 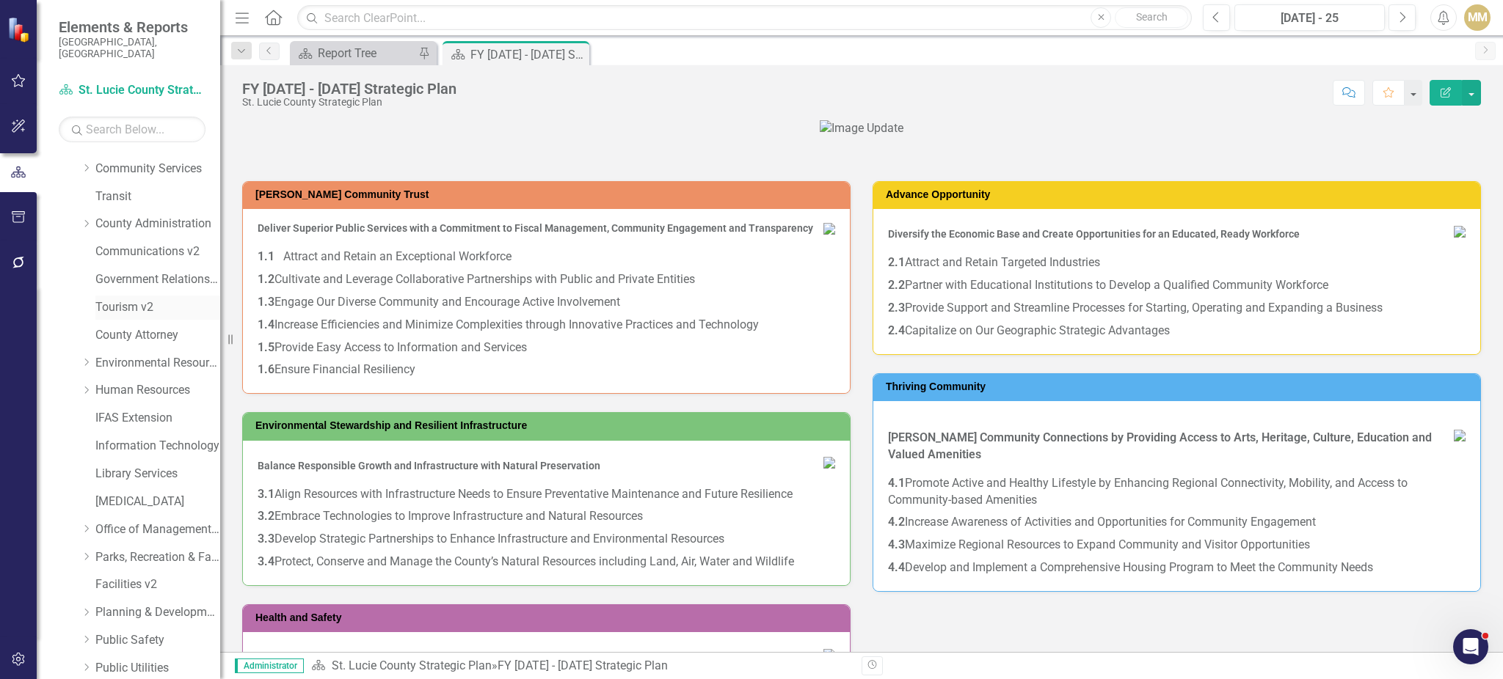 What do you see at coordinates (266, 494) in the screenshot?
I see `strong: 3.1` at bounding box center [266, 494].